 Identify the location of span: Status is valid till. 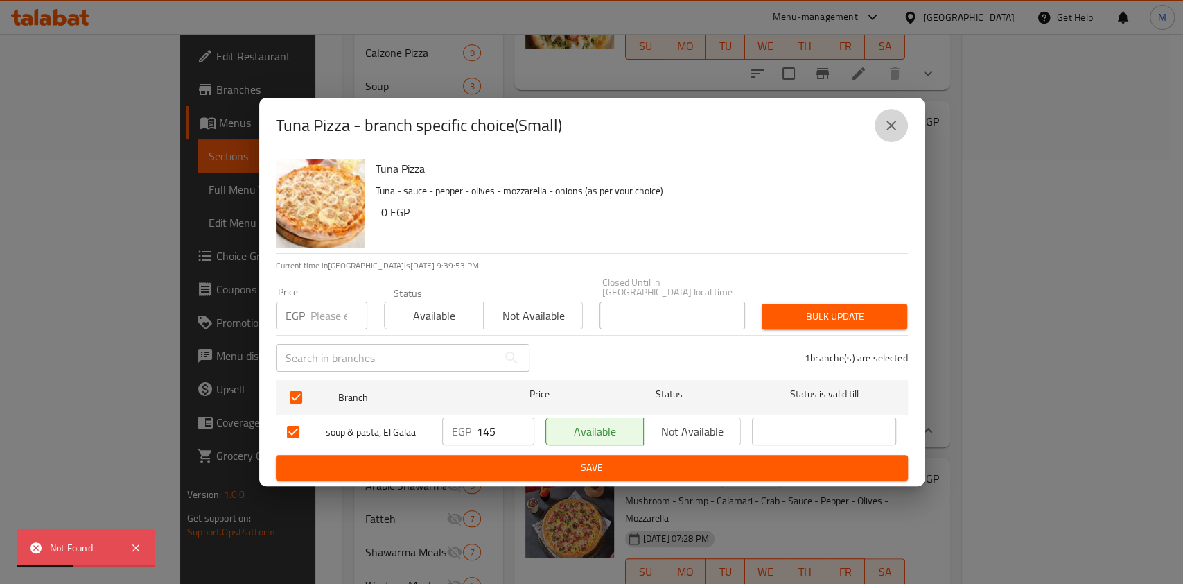
(824, 394).